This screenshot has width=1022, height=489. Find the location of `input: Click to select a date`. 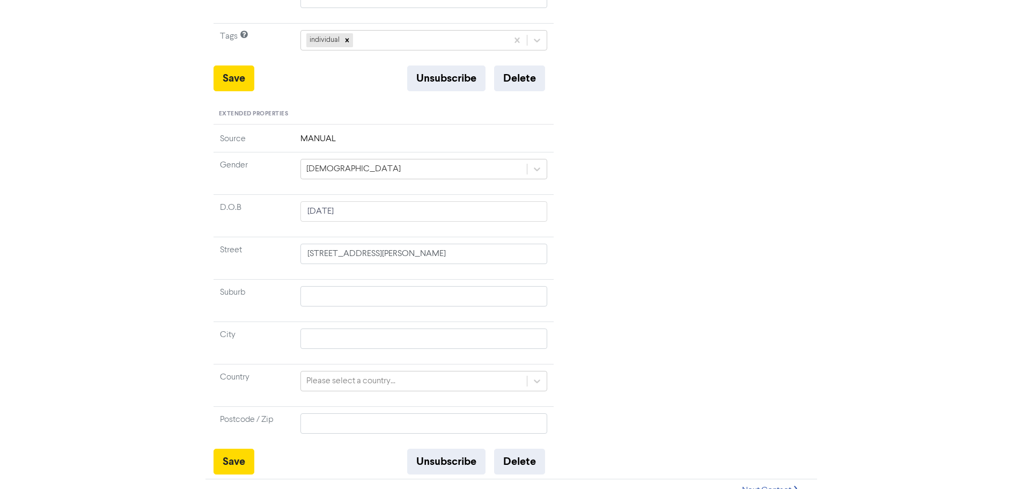

input: Click to select a date is located at coordinates (424, 211).